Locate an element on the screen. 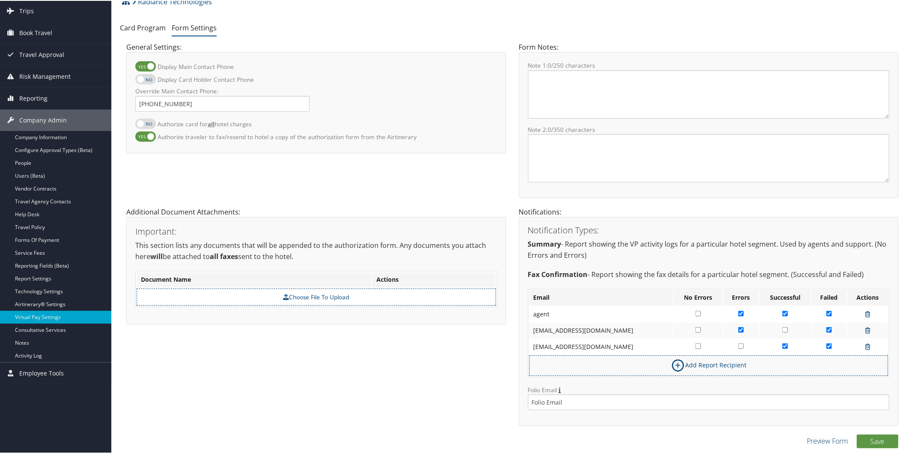 This screenshot has width=910, height=453. input: Folio Email is located at coordinates (709, 401).